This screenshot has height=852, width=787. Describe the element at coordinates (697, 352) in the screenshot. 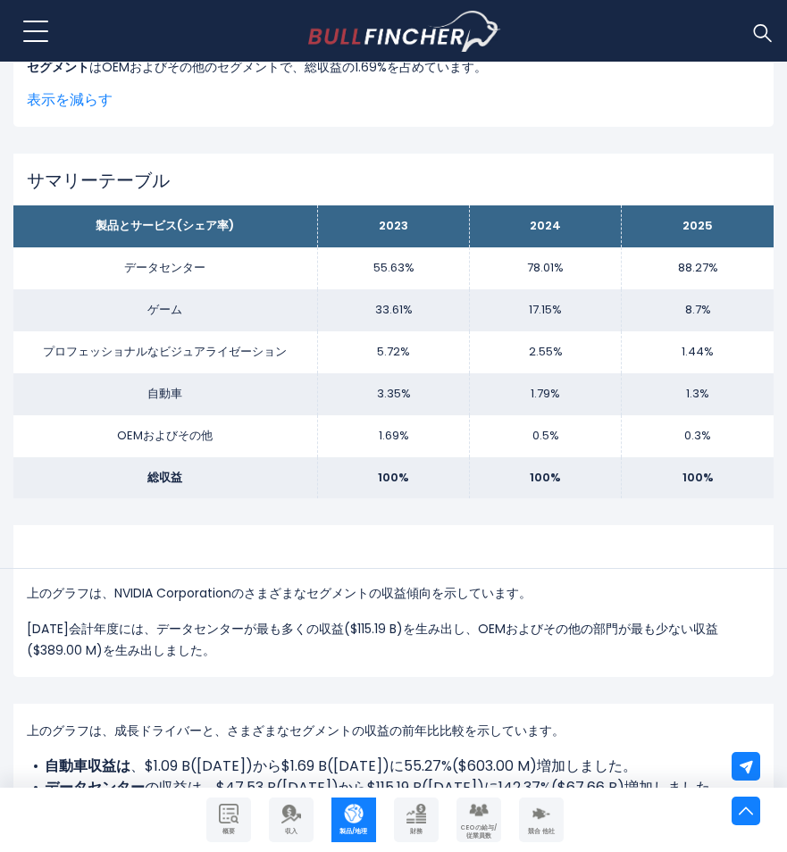

I see `td: 1.44%` at that location.